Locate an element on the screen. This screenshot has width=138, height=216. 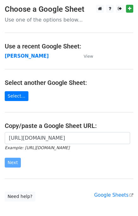
p: Use one of the options below... is located at coordinates (69, 20).